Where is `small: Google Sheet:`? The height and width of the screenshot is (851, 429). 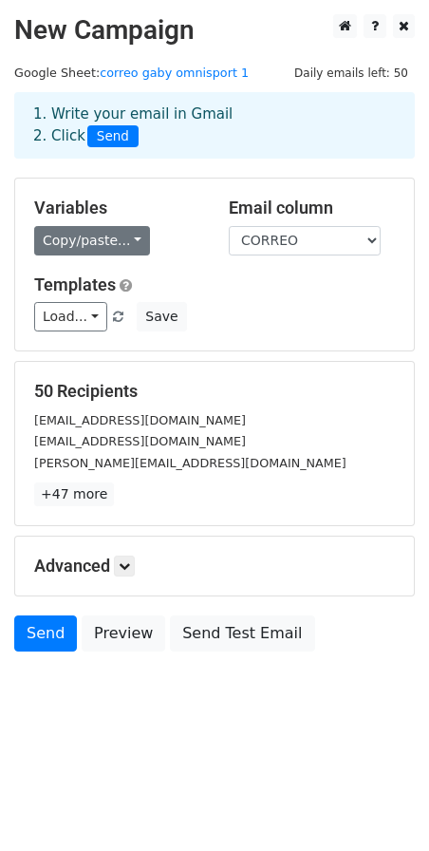
small: Google Sheet: is located at coordinates (131, 72).